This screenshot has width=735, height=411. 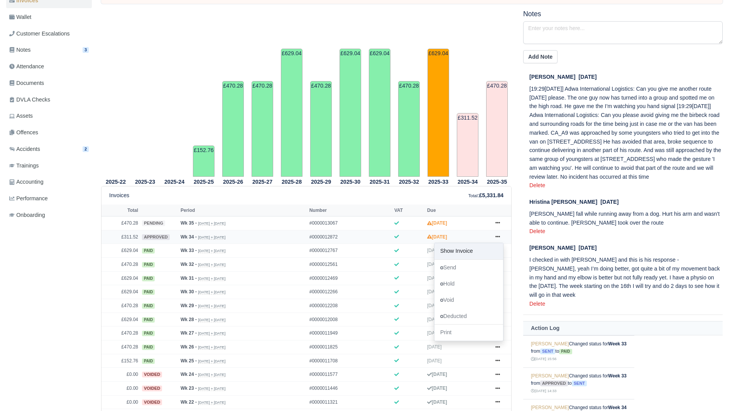 What do you see at coordinates (579, 383) in the screenshot?
I see `span: sent` at bounding box center [579, 383].